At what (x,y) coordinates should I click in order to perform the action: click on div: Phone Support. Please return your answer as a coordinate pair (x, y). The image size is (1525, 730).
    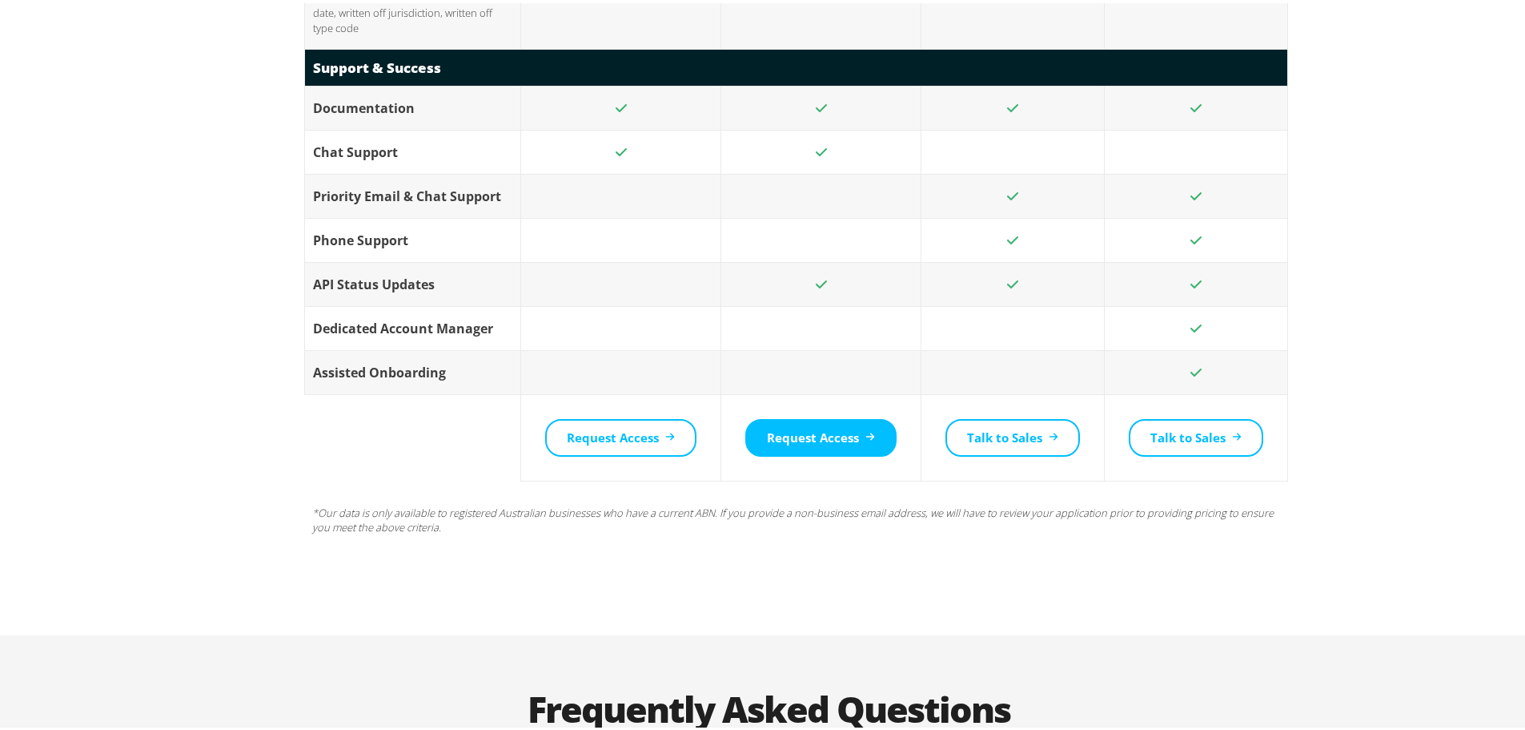
    Looking at the image, I should click on (412, 237).